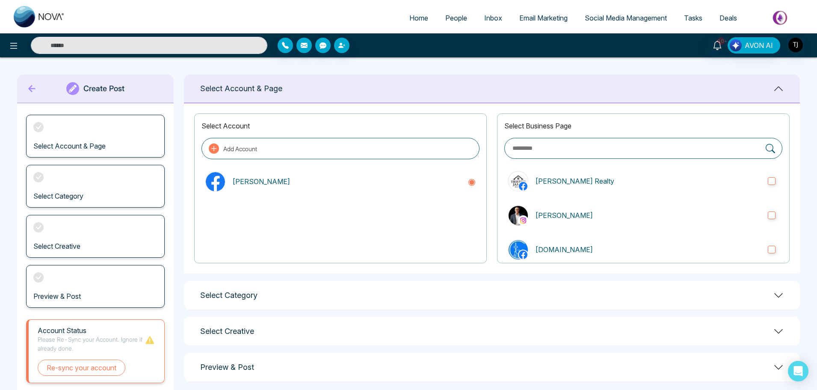  Describe the element at coordinates (456, 18) in the screenshot. I see `span: People` at that location.